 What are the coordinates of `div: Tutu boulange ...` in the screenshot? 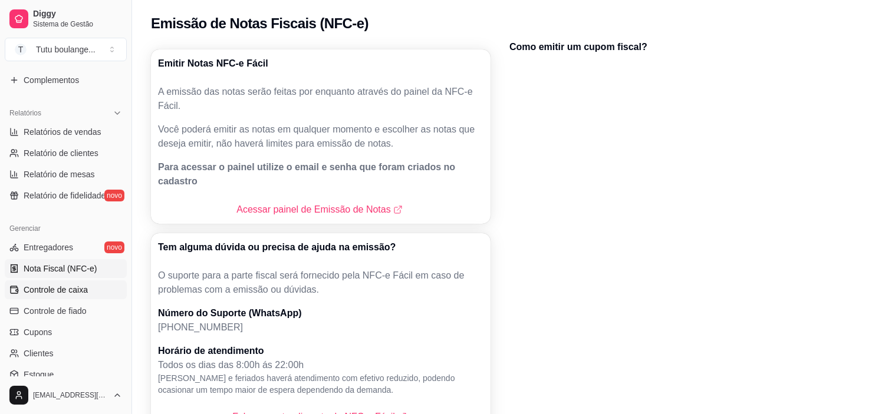 It's located at (65, 50).